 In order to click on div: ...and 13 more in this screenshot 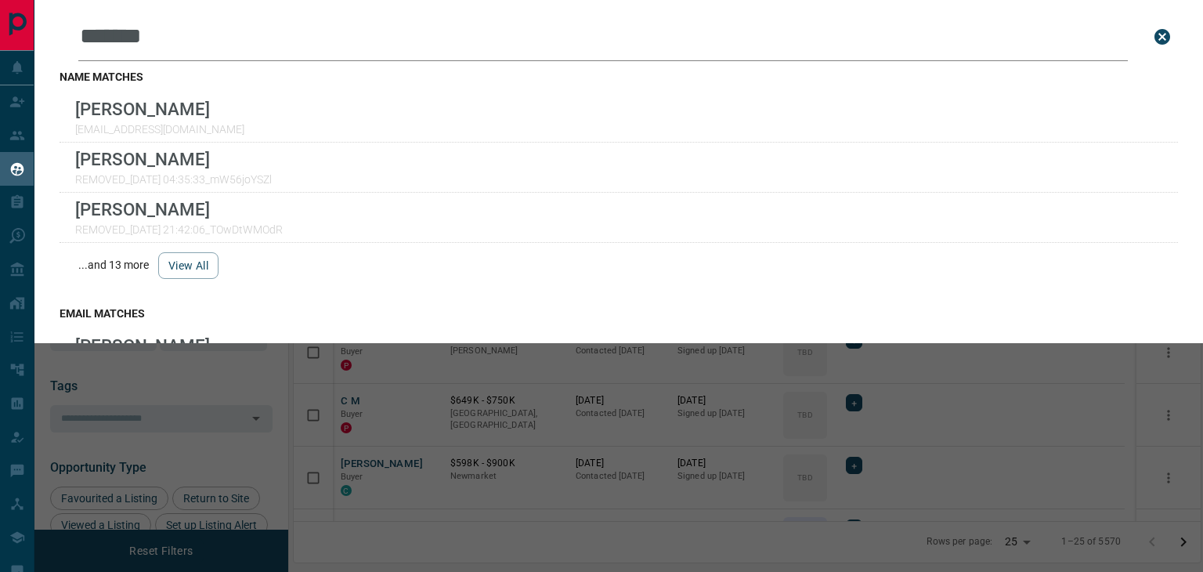, I will do `click(619, 266)`.